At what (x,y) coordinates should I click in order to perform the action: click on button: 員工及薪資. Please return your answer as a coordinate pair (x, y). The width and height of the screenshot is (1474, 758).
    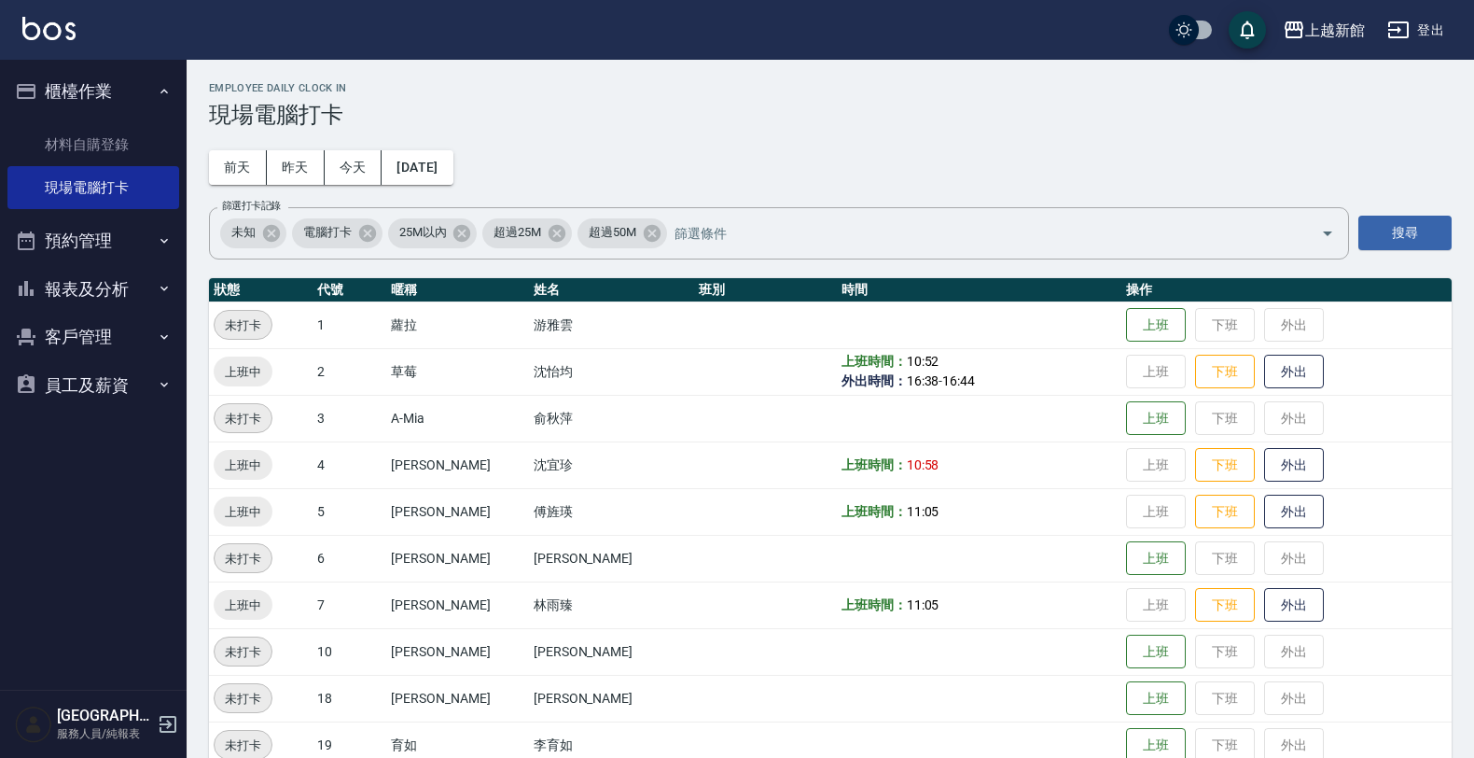
    Looking at the image, I should click on (93, 385).